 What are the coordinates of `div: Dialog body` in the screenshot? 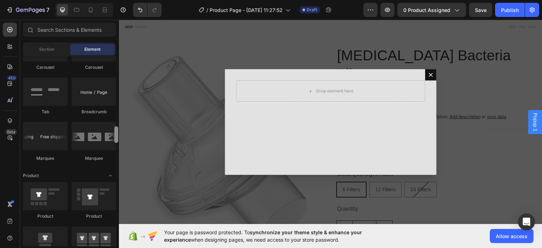 It's located at (212, 102).